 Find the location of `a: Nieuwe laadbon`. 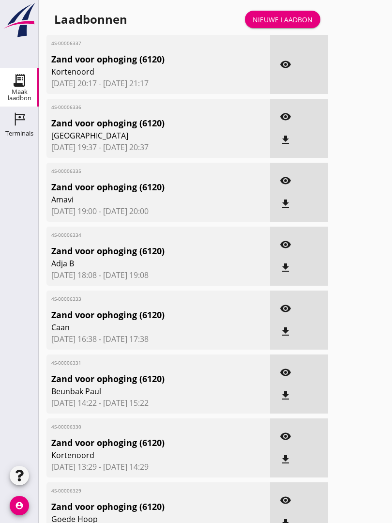

a: Nieuwe laadbon is located at coordinates (283, 19).